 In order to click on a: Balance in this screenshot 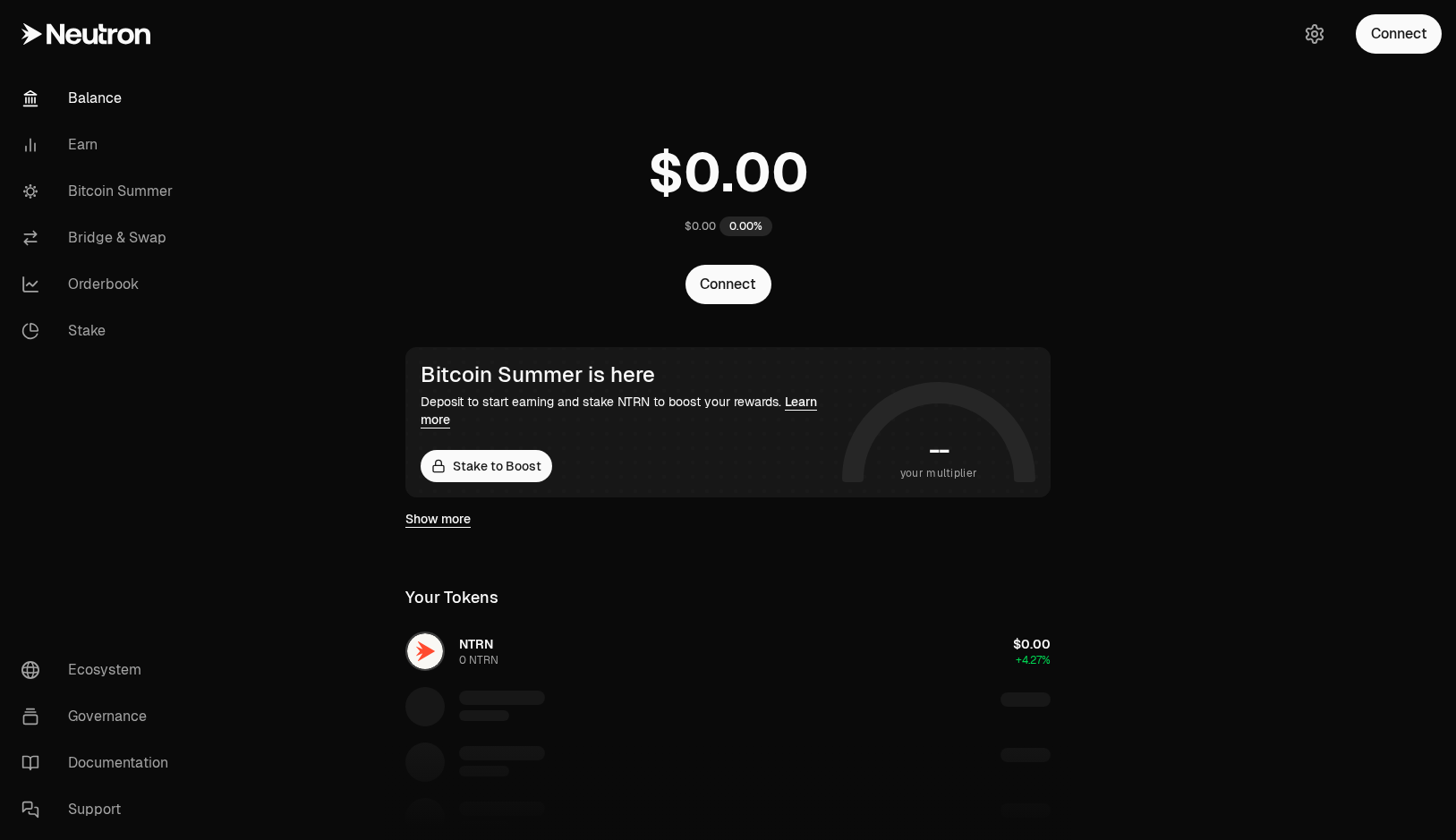, I will do `click(100, 98)`.